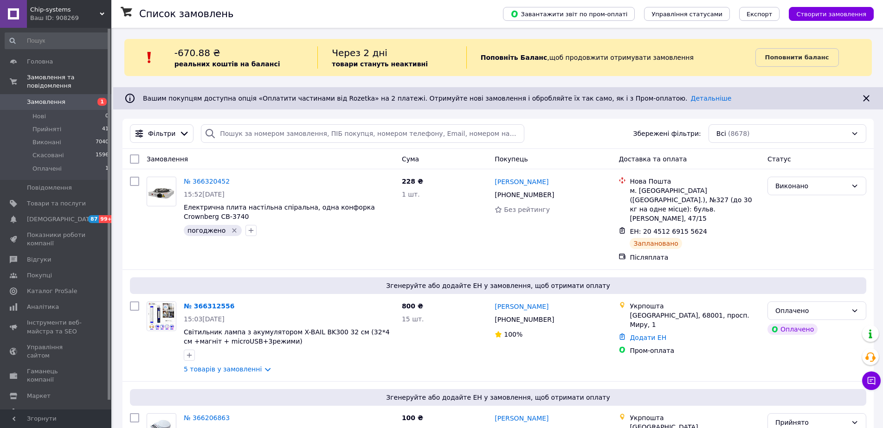  I want to click on b: Поповніть Баланс, so click(514, 58).